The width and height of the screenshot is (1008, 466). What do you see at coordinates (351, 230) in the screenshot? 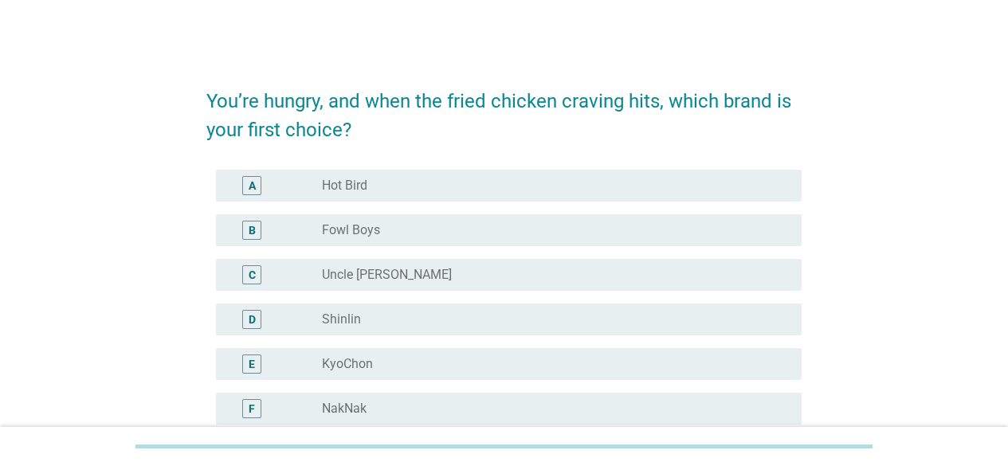
I see `label: Fowl Boys` at bounding box center [351, 230].